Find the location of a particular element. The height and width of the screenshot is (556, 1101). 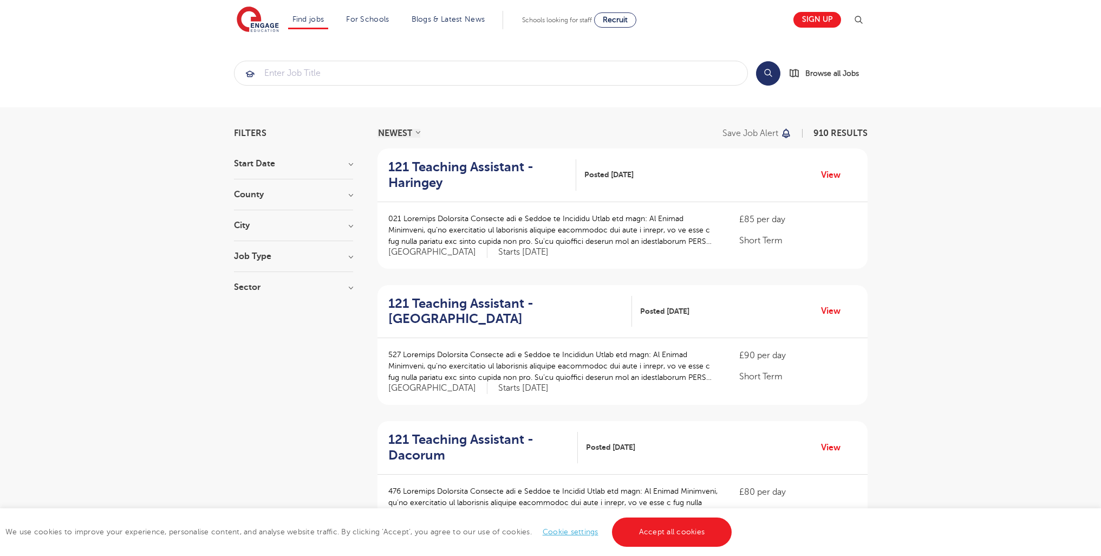

span: Filters is located at coordinates (250, 133).